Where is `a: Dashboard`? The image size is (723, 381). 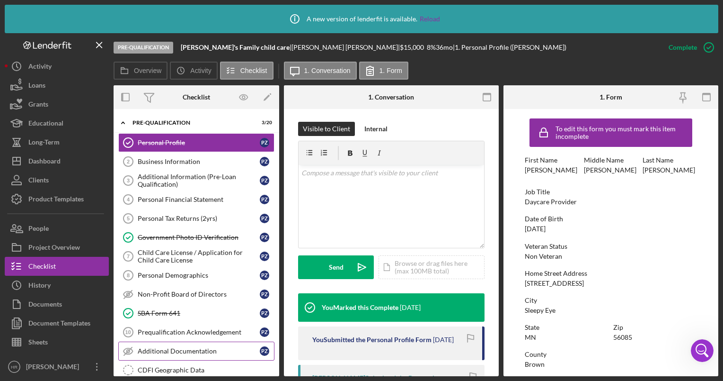 a: Dashboard is located at coordinates (57, 161).